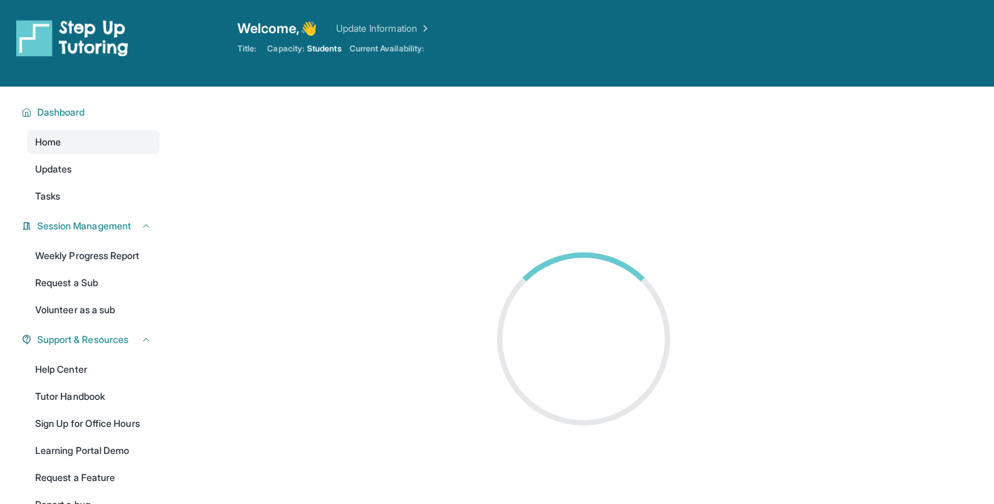  I want to click on a: Request a Sub, so click(93, 283).